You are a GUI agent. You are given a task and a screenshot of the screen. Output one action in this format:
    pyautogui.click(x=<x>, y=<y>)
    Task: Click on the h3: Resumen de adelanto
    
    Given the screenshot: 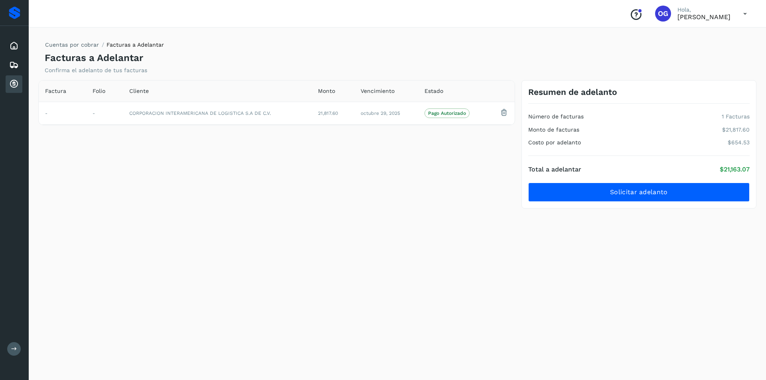 What is the action you would take?
    pyautogui.click(x=573, y=92)
    